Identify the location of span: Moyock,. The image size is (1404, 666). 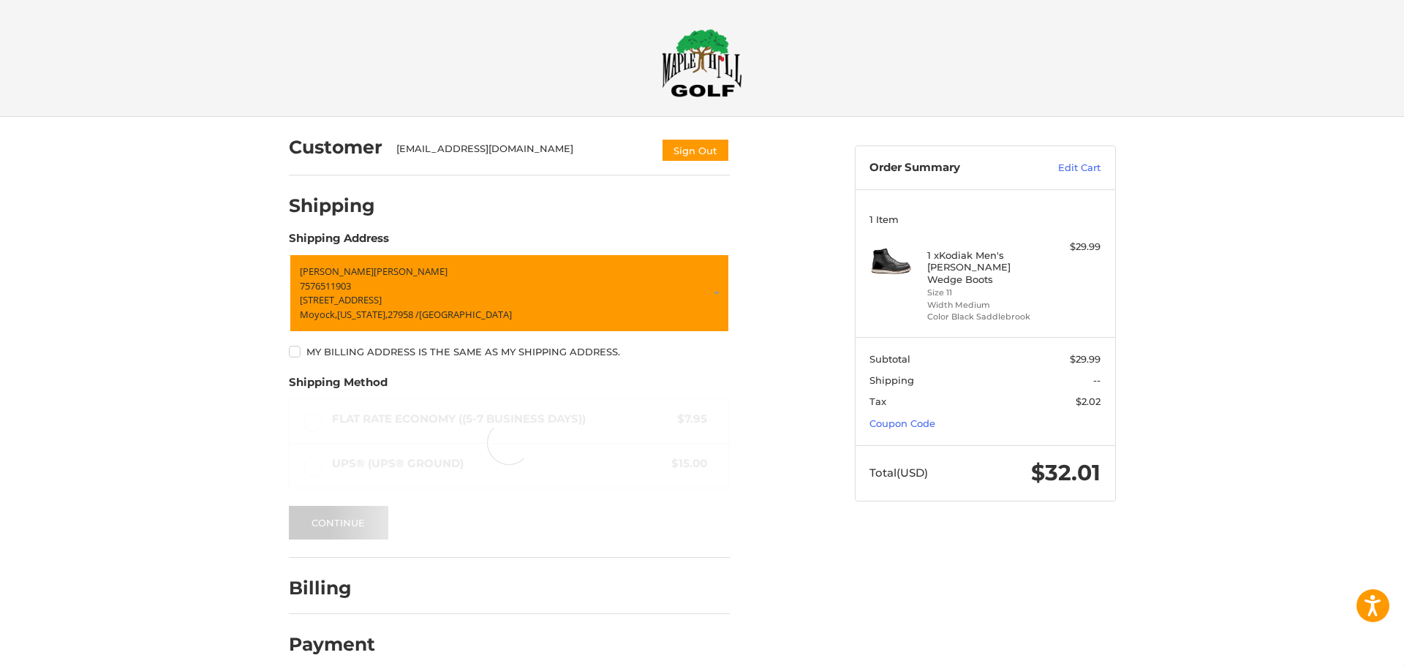
(318, 314).